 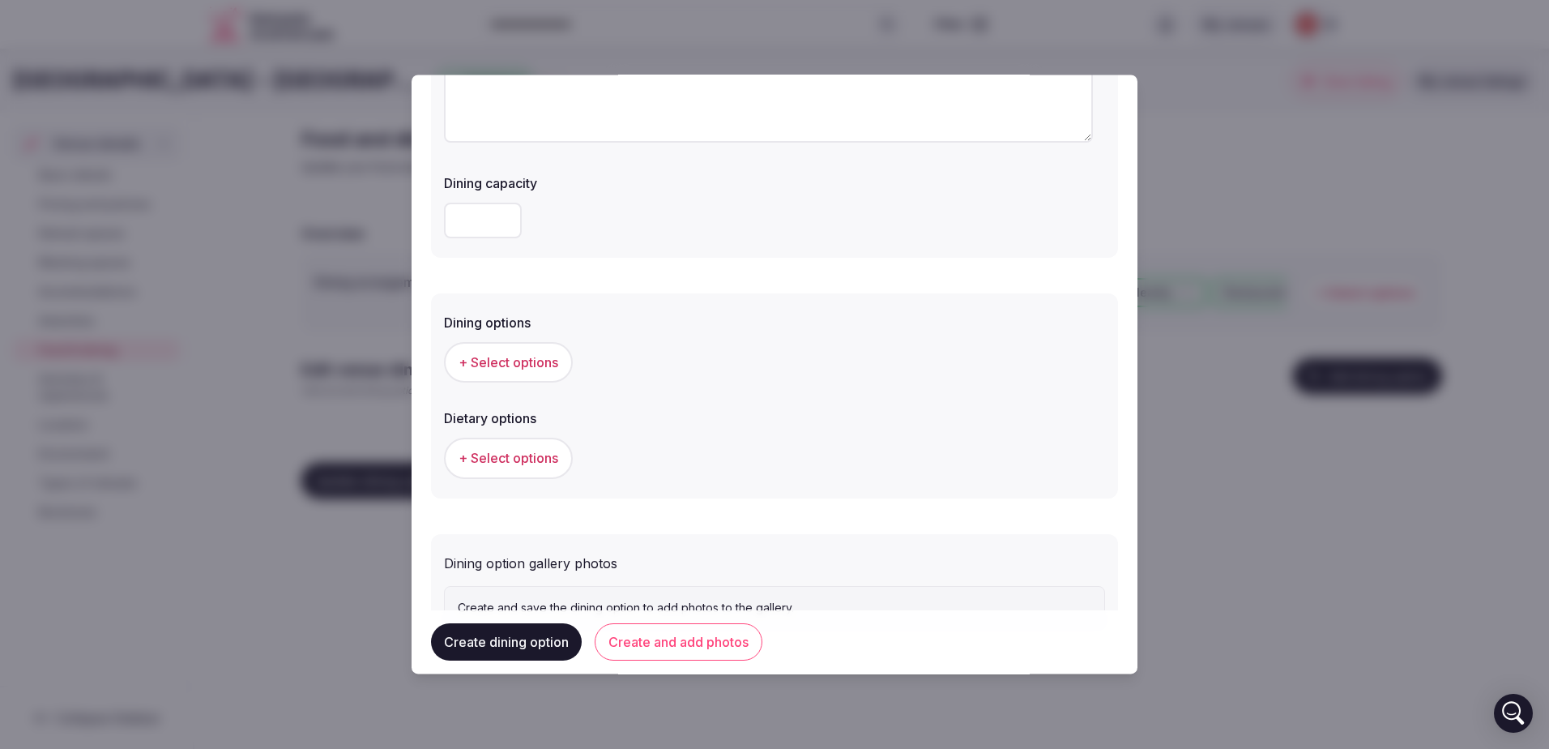 I want to click on label: Dining options, so click(x=775, y=323).